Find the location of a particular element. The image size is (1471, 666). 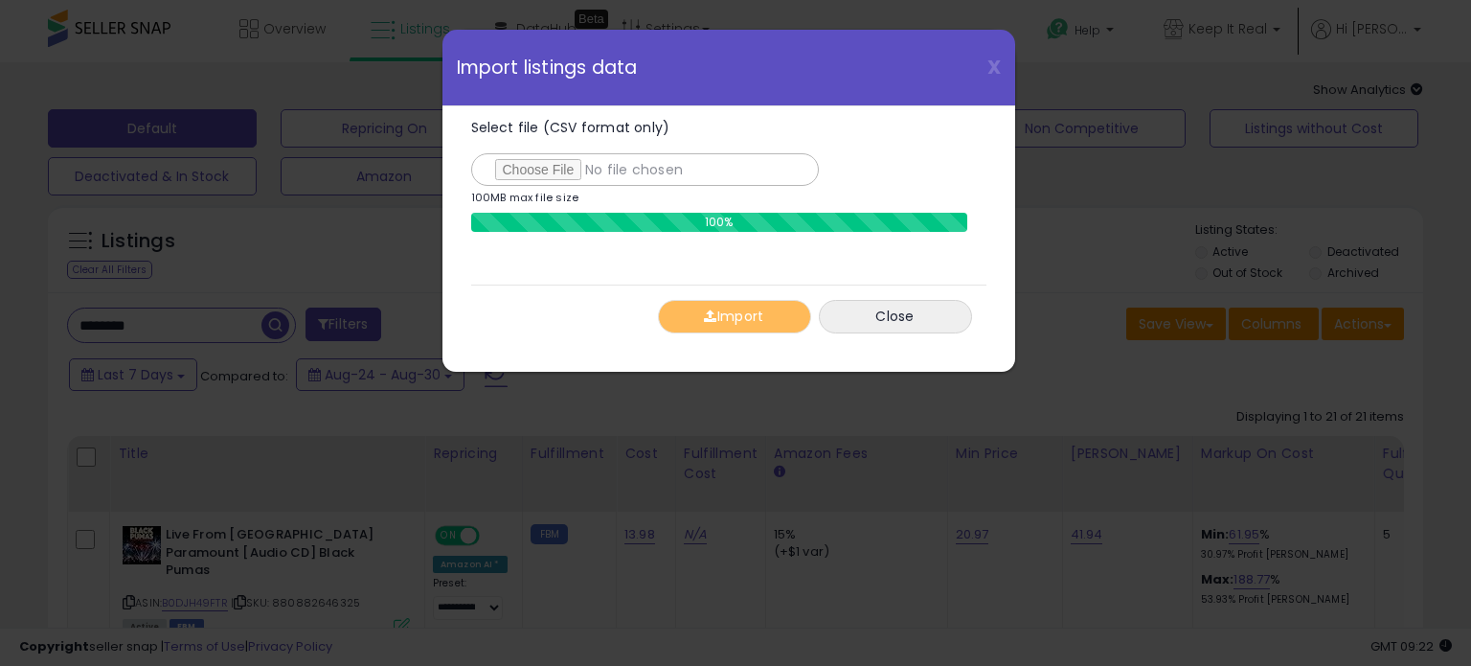

span: Import listings data is located at coordinates (547, 67).